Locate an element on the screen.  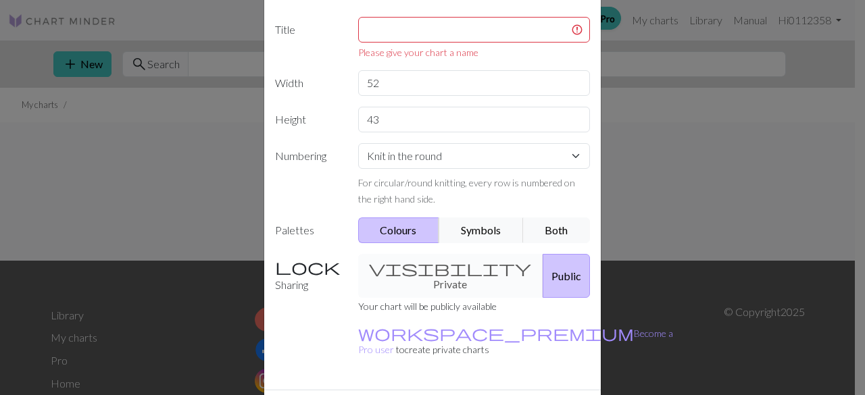
div: Please give your chart a name is located at coordinates (474, 52).